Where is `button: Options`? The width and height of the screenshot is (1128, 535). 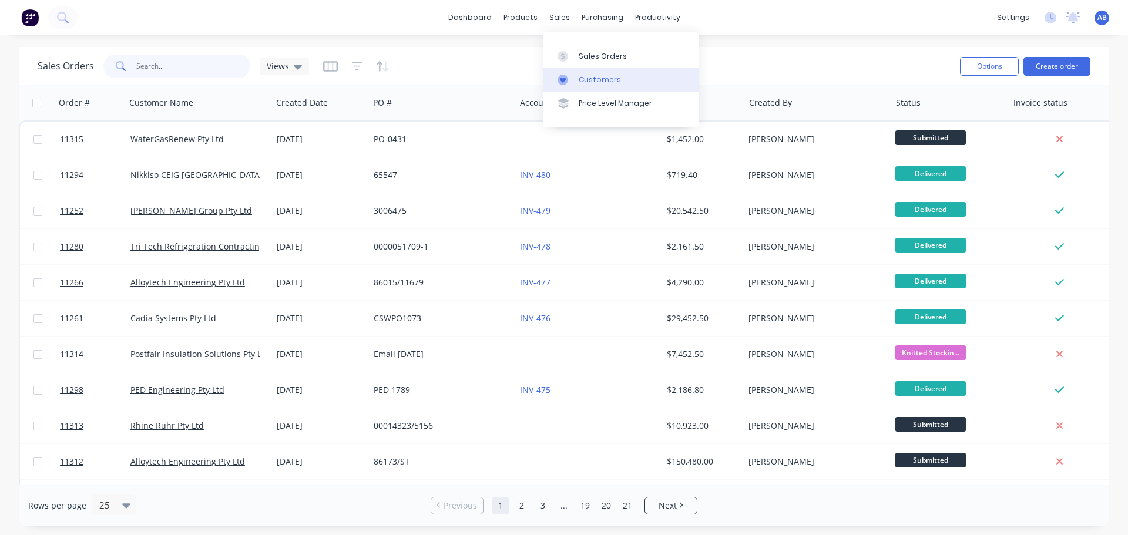 button: Options is located at coordinates (989, 66).